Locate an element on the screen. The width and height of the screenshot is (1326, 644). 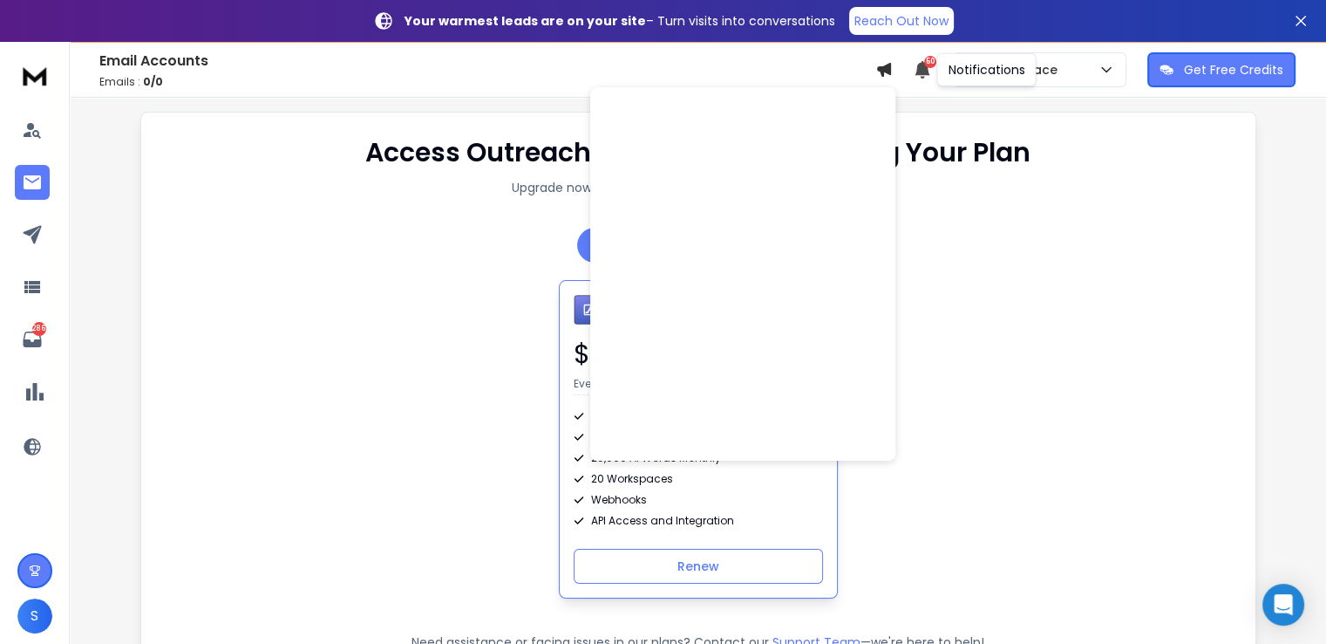
a: Reach Out Now is located at coordinates (902, 21).